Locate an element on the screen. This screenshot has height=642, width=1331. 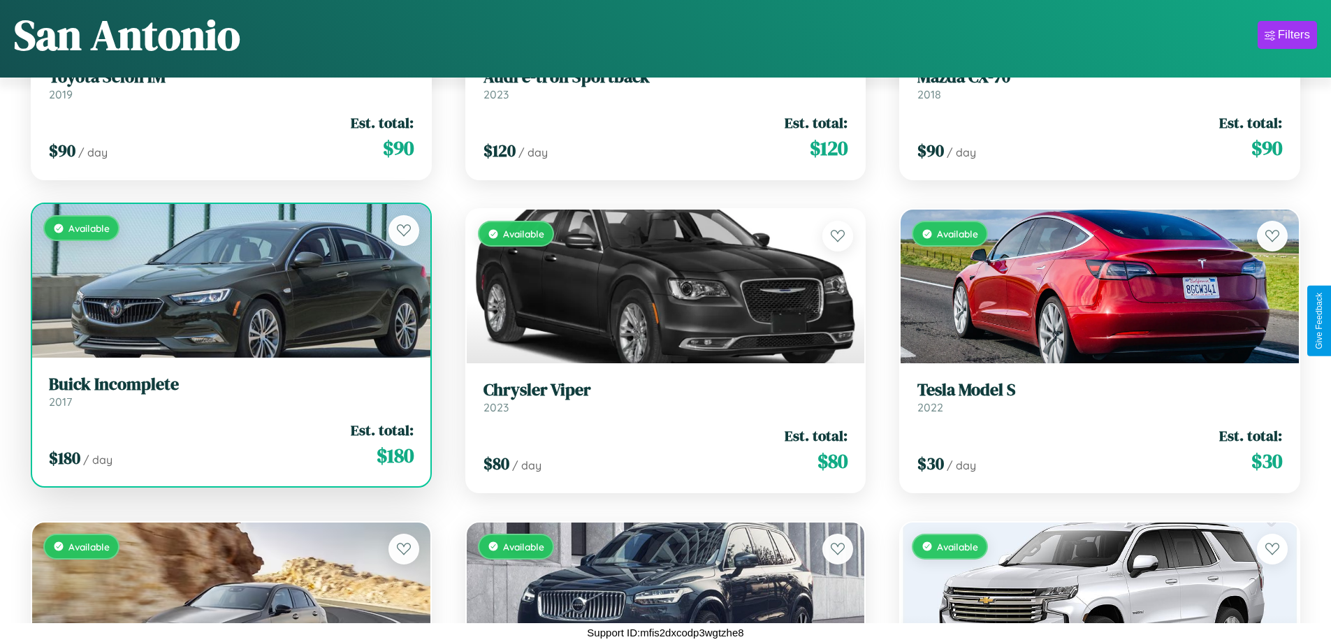
h3: Chrysler Viper is located at coordinates (666, 390).